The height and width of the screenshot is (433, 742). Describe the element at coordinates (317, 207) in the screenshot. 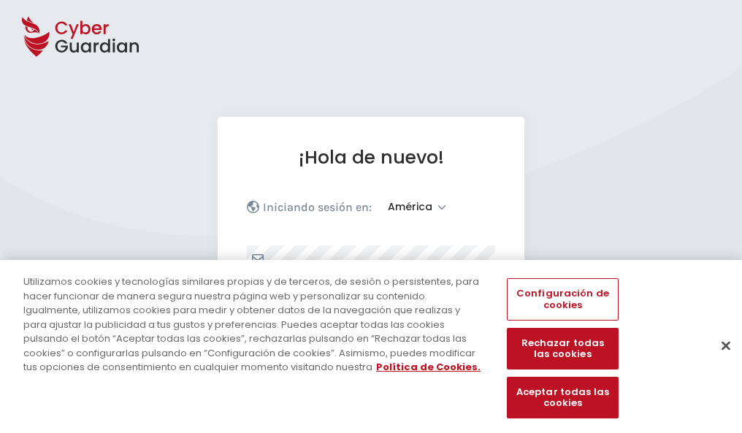

I see `p: Iniciando sesión en:` at that location.